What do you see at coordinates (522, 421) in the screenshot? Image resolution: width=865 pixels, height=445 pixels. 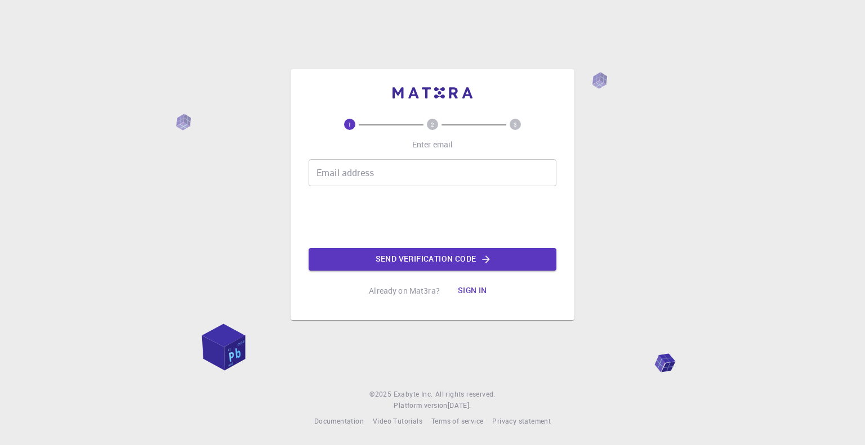 I see `span: Privacy statement` at bounding box center [522, 421].